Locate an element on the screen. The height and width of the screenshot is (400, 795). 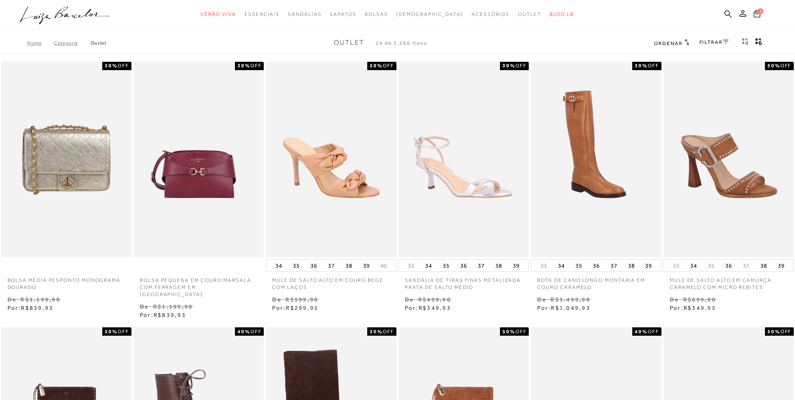
p: MULE DE SALTO ALTO EM CAMURÇA CARAMELO COM MICRO REBITES is located at coordinates (729, 281).